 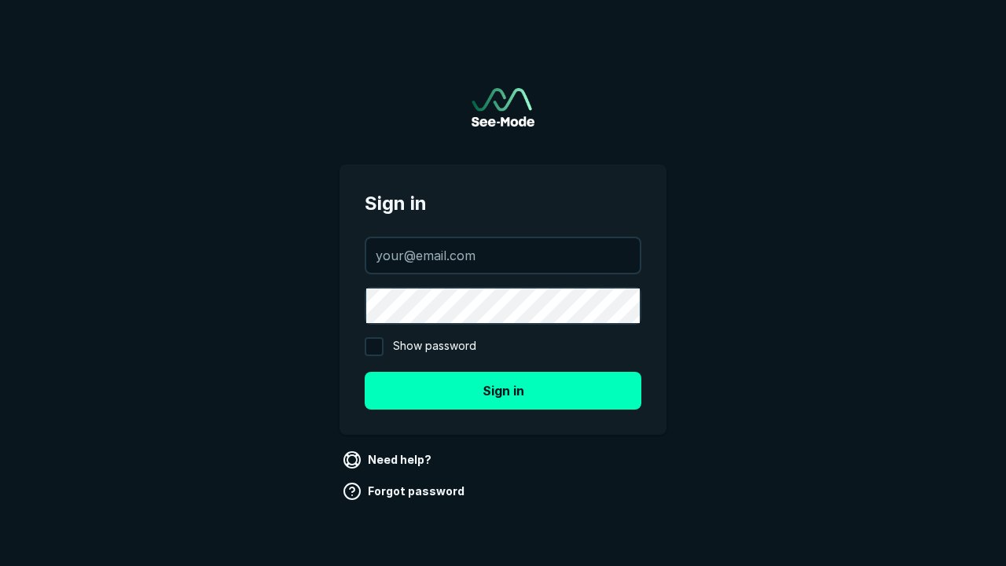 What do you see at coordinates (503, 107) in the screenshot?
I see `img: See-Mode Logo` at bounding box center [503, 107].